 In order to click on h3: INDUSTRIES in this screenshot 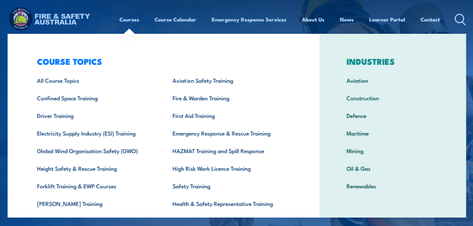, I will do `click(393, 61)`.